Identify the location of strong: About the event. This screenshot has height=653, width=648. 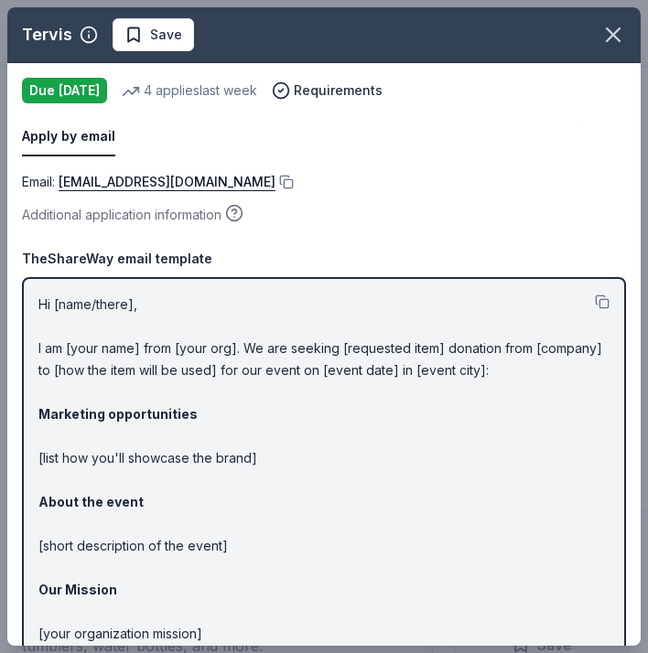
(91, 501).